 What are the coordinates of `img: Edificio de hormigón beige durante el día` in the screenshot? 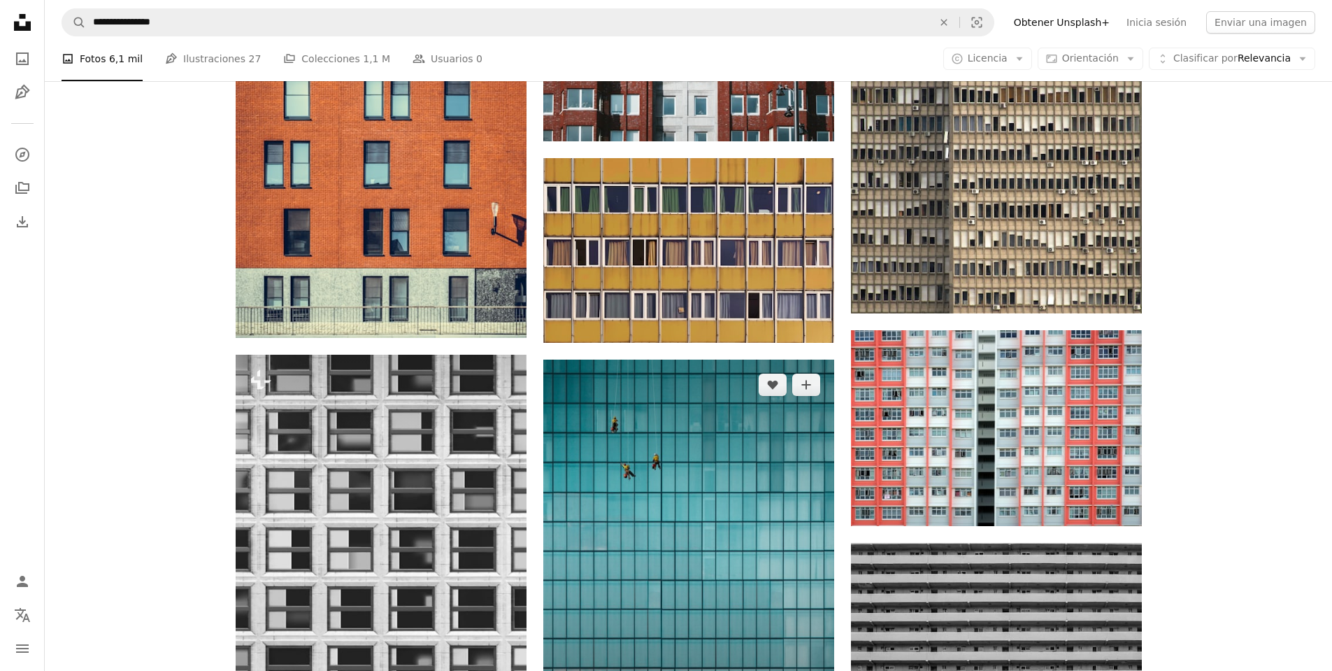 It's located at (996, 182).